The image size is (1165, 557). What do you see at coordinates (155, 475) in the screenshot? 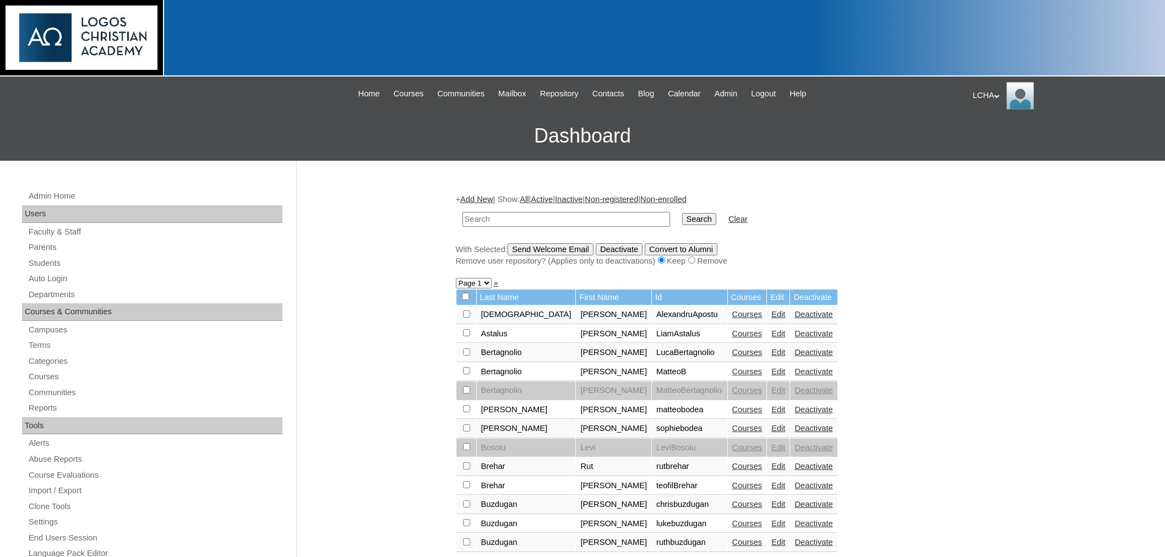
I see `a: Course Evaluations` at bounding box center [155, 475].